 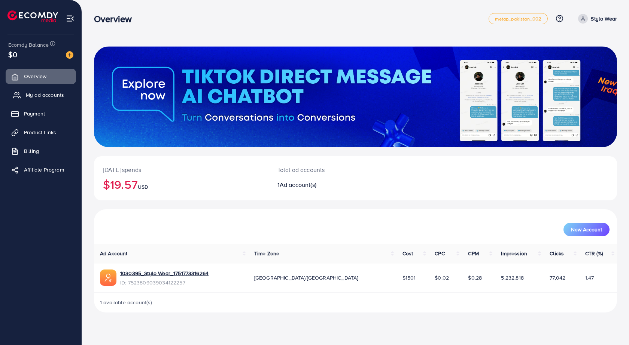 What do you see at coordinates (266, 254) in the screenshot?
I see `span: Time Zone` at bounding box center [266, 254].